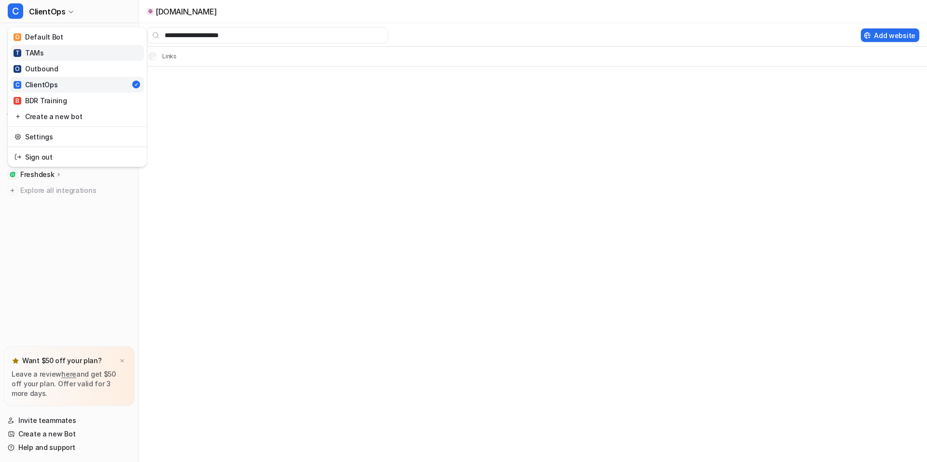 Image resolution: width=927 pixels, height=462 pixels. What do you see at coordinates (40, 100) in the screenshot?
I see `div: BDR Training` at bounding box center [40, 100].